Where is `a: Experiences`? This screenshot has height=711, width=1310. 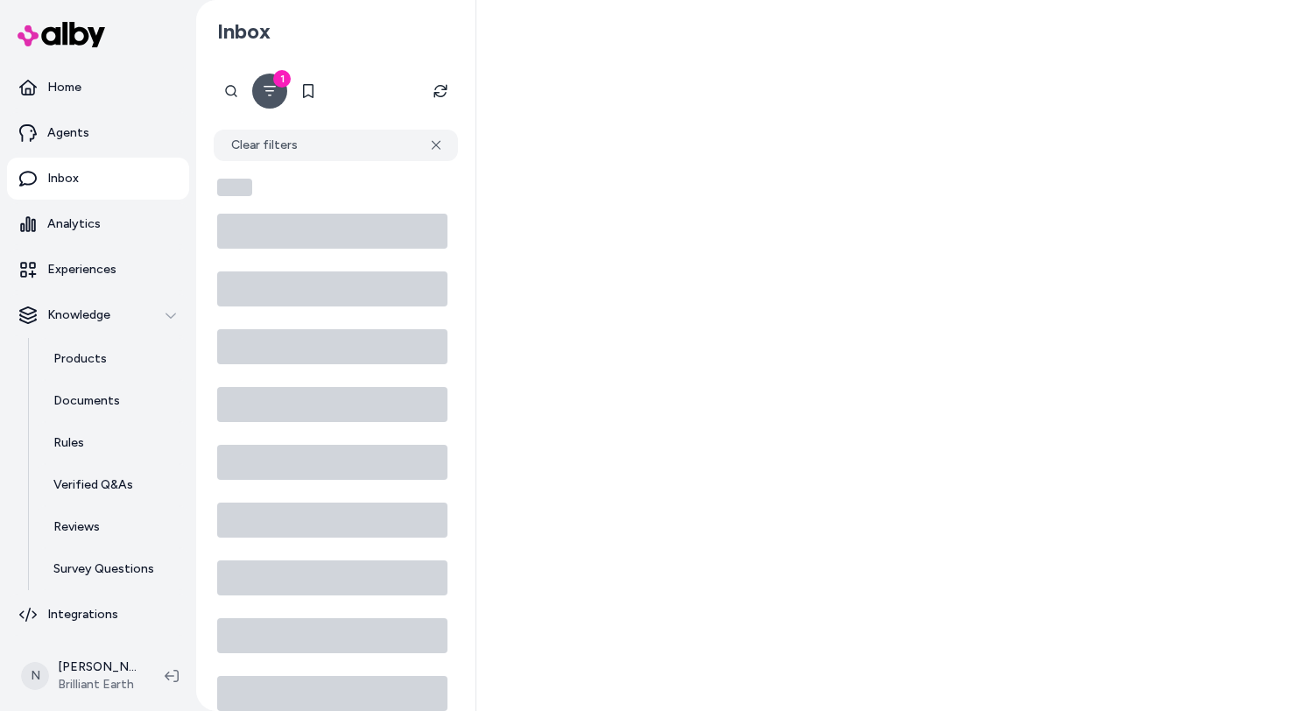
a: Experiences is located at coordinates (98, 270).